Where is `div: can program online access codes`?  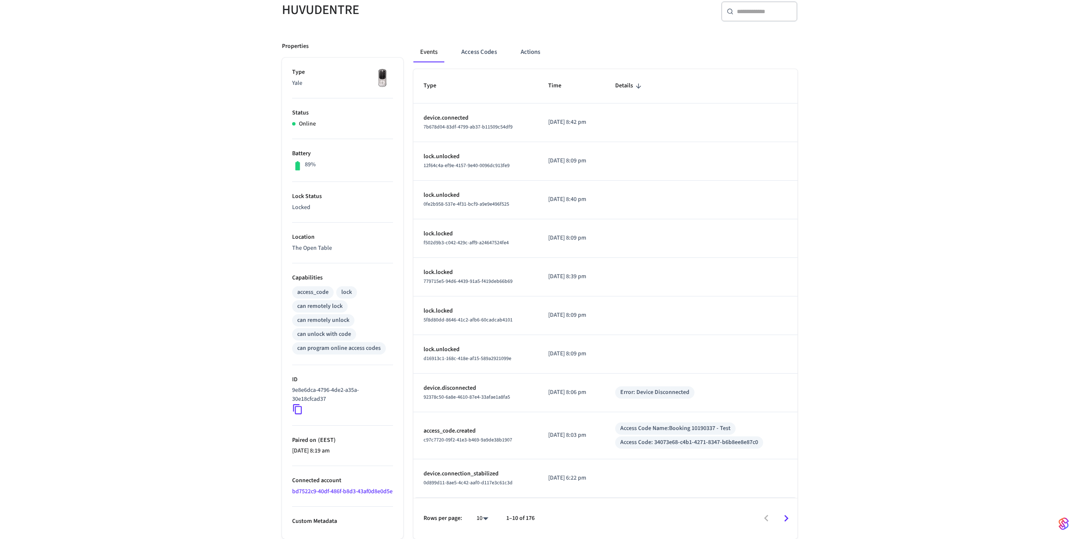
div: can program online access codes is located at coordinates (339, 348).